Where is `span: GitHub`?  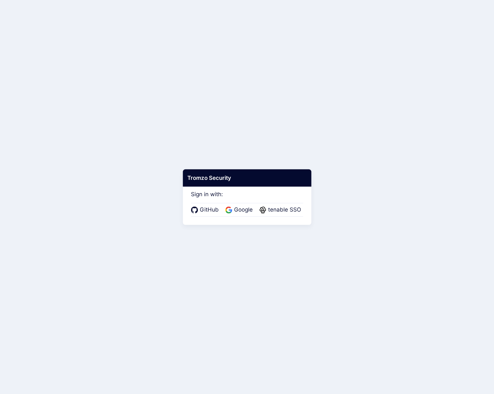 span: GitHub is located at coordinates (209, 210).